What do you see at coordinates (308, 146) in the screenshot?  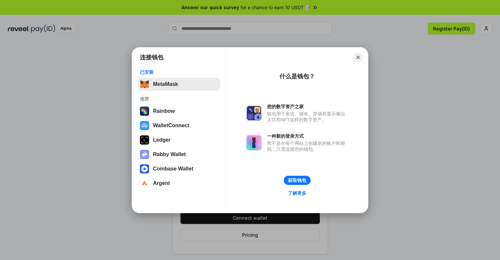 I see `div: 而不是在每个网站上创建新的账户和密码，只需连接您的钱包。` at bounding box center [308, 146].